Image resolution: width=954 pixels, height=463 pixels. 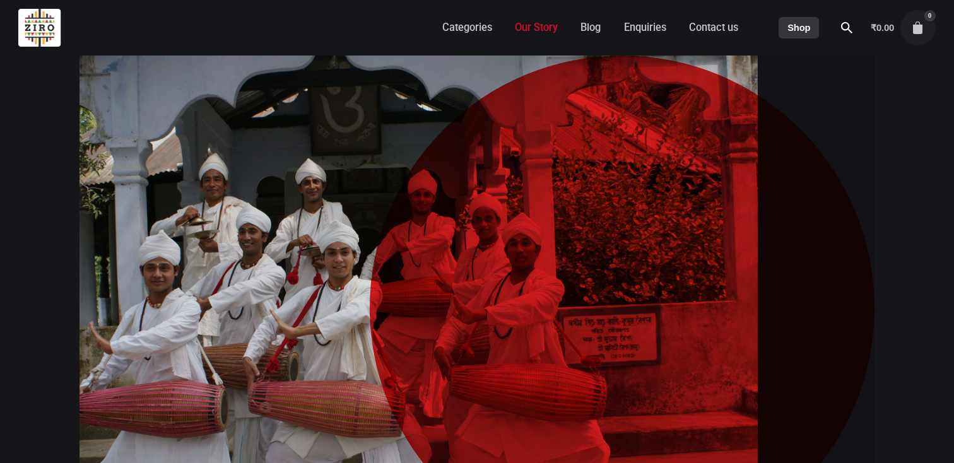 I want to click on a: Our Story, so click(x=537, y=28).